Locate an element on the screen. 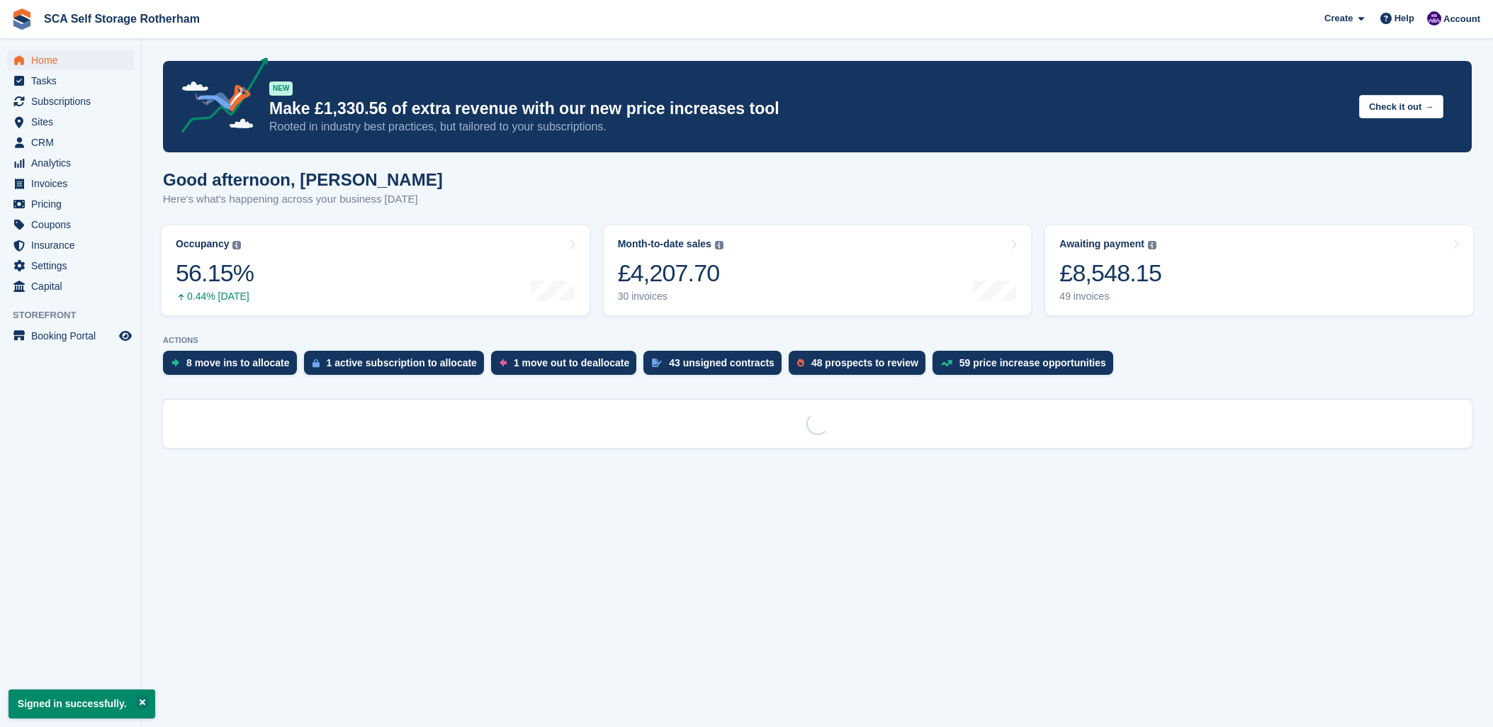  span: Pricing is located at coordinates (74, 204).